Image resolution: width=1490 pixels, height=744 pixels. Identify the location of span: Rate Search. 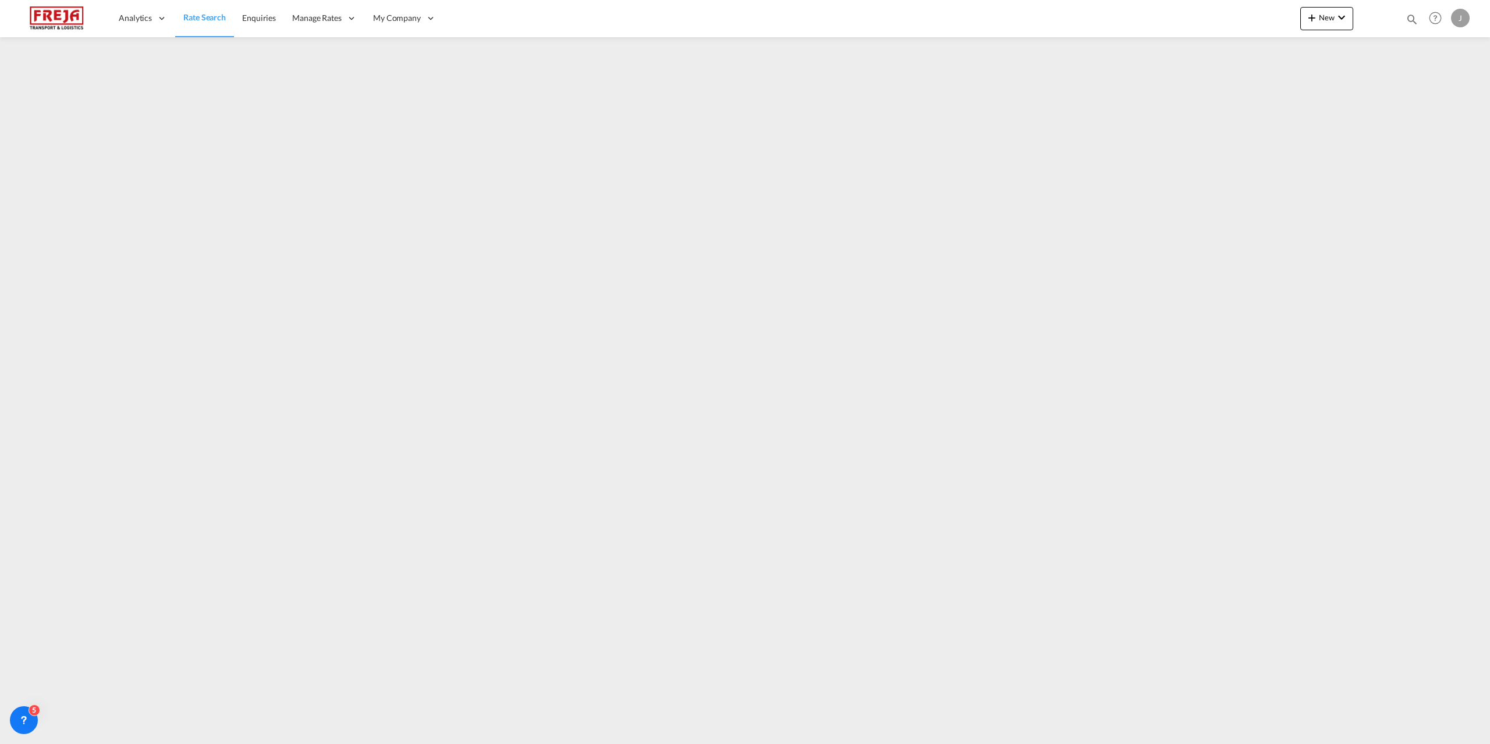
(204, 17).